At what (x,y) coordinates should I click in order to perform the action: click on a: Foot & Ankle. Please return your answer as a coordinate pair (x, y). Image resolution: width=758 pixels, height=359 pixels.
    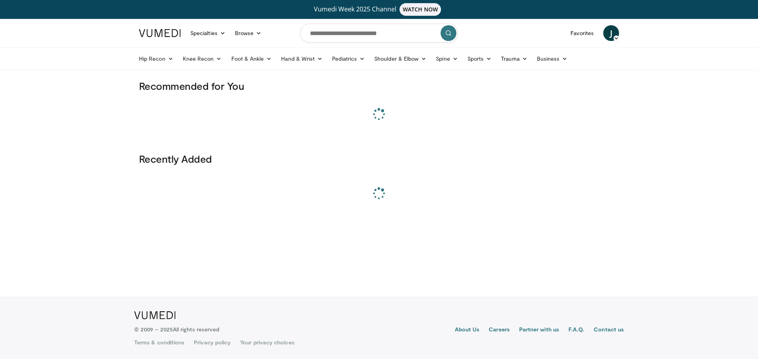
    Looking at the image, I should click on (251, 59).